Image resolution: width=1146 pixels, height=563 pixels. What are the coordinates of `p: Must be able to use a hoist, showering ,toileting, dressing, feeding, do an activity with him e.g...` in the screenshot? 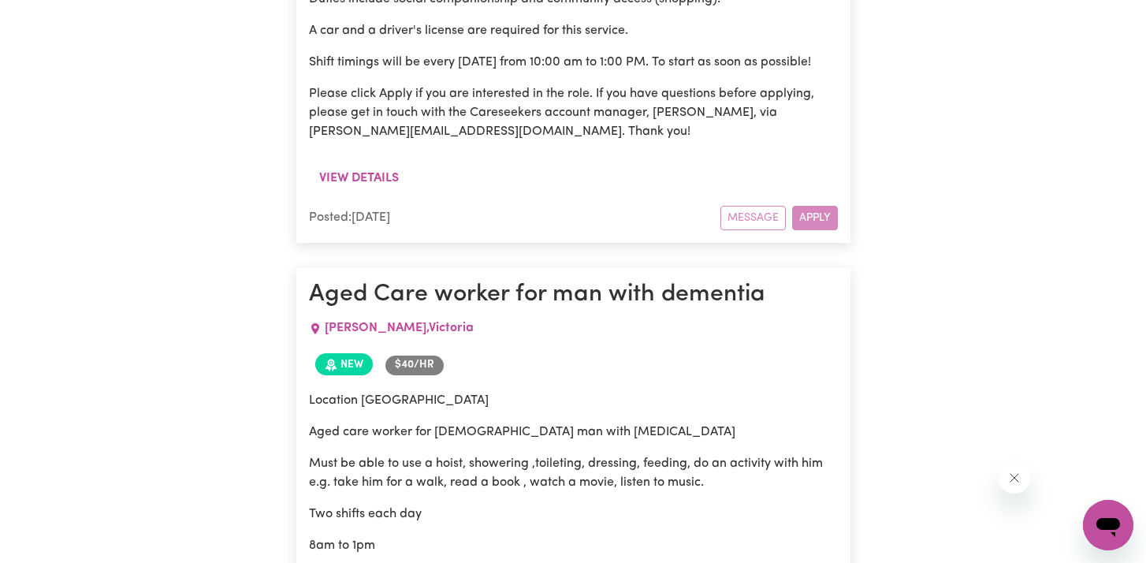 It's located at (573, 473).